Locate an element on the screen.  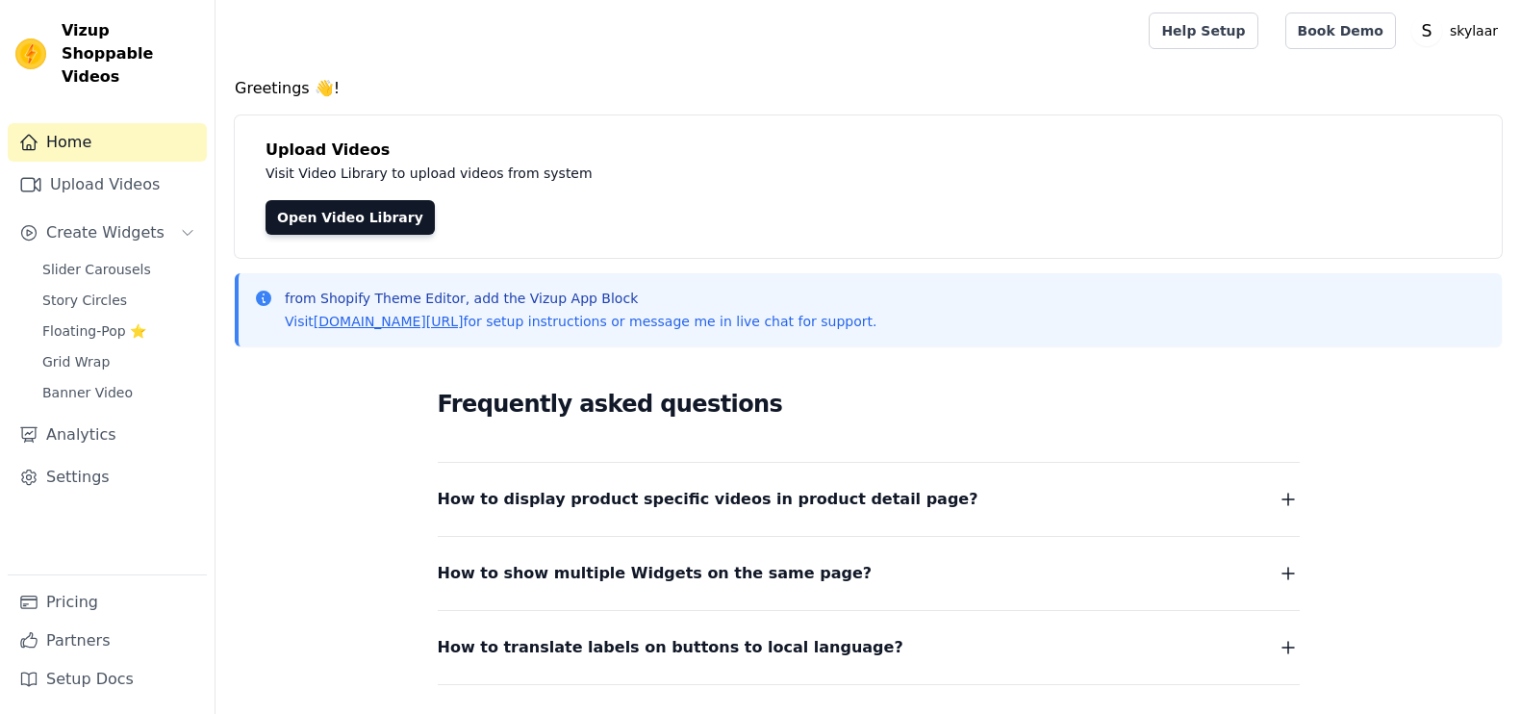
button: How to show multiple Widgets on the same page? is located at coordinates (869, 573).